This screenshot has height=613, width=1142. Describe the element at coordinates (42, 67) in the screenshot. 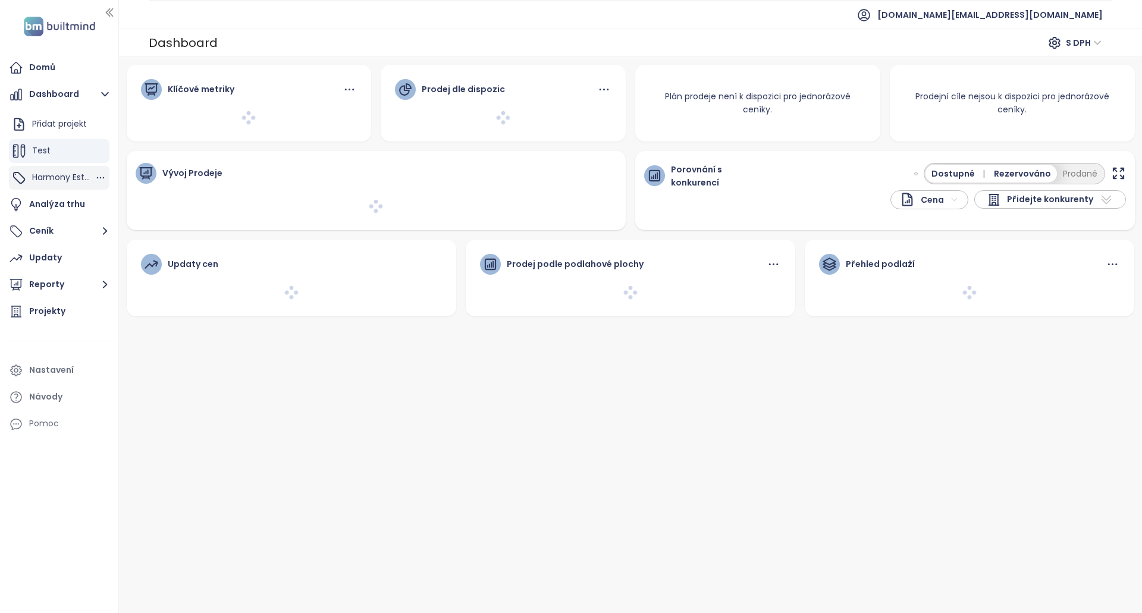

I see `div: Domů` at that location.